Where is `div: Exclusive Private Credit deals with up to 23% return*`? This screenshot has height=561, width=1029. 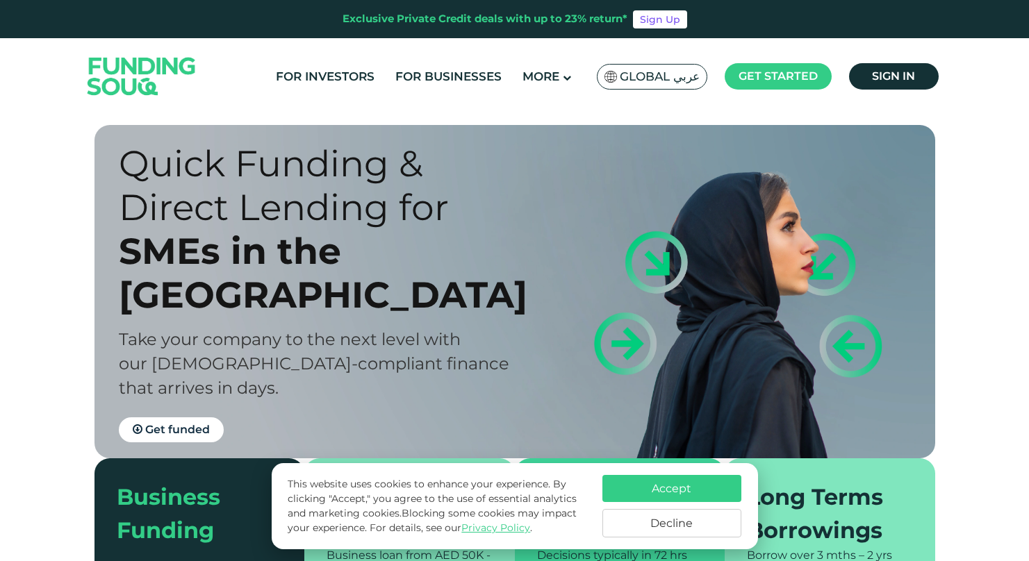 div: Exclusive Private Credit deals with up to 23% return* is located at coordinates (485, 19).